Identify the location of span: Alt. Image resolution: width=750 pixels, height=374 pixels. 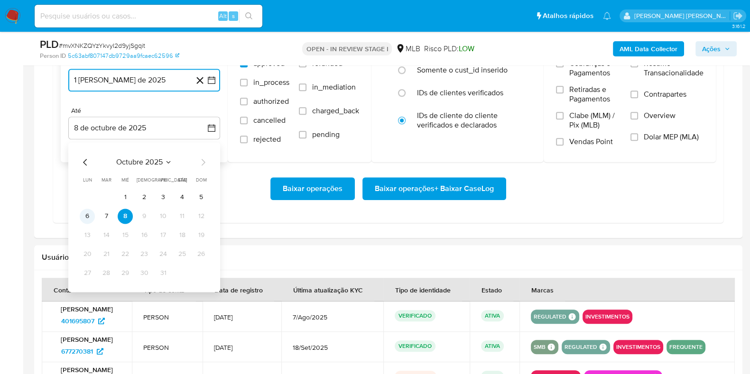
(223, 16).